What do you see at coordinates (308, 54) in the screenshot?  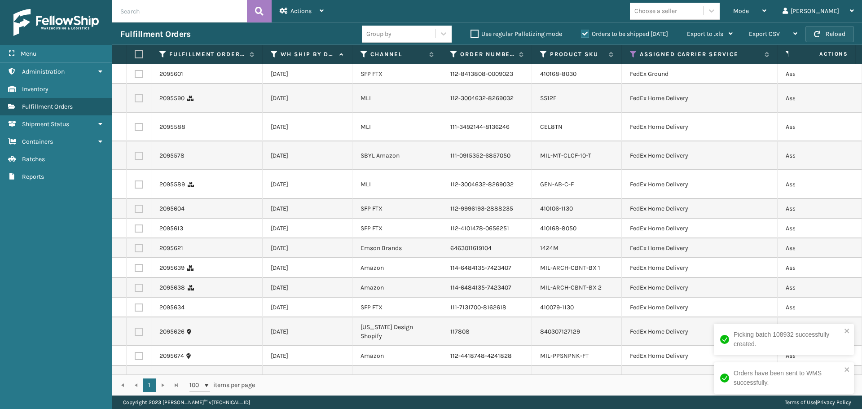 I see `label: WH Ship By Date` at bounding box center [308, 54].